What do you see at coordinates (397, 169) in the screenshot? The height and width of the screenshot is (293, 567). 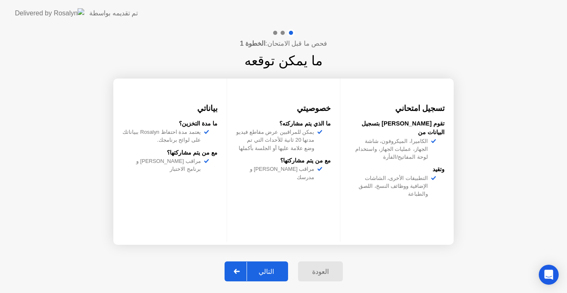 I see `div: وتقيد` at bounding box center [397, 169].